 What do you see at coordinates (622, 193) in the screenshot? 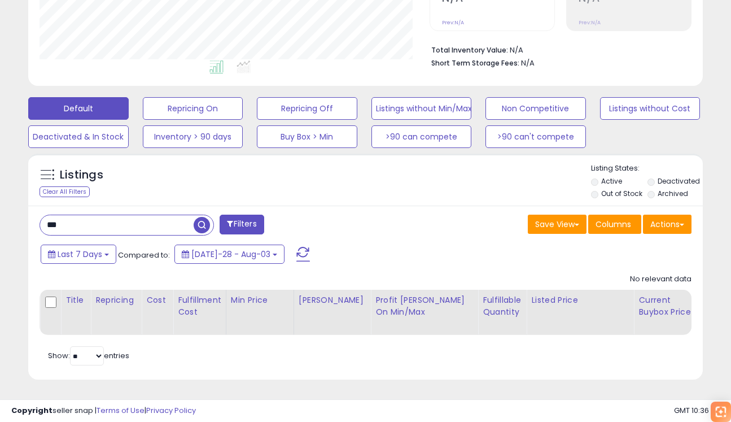
I see `label: Out of Stock` at bounding box center [622, 193].